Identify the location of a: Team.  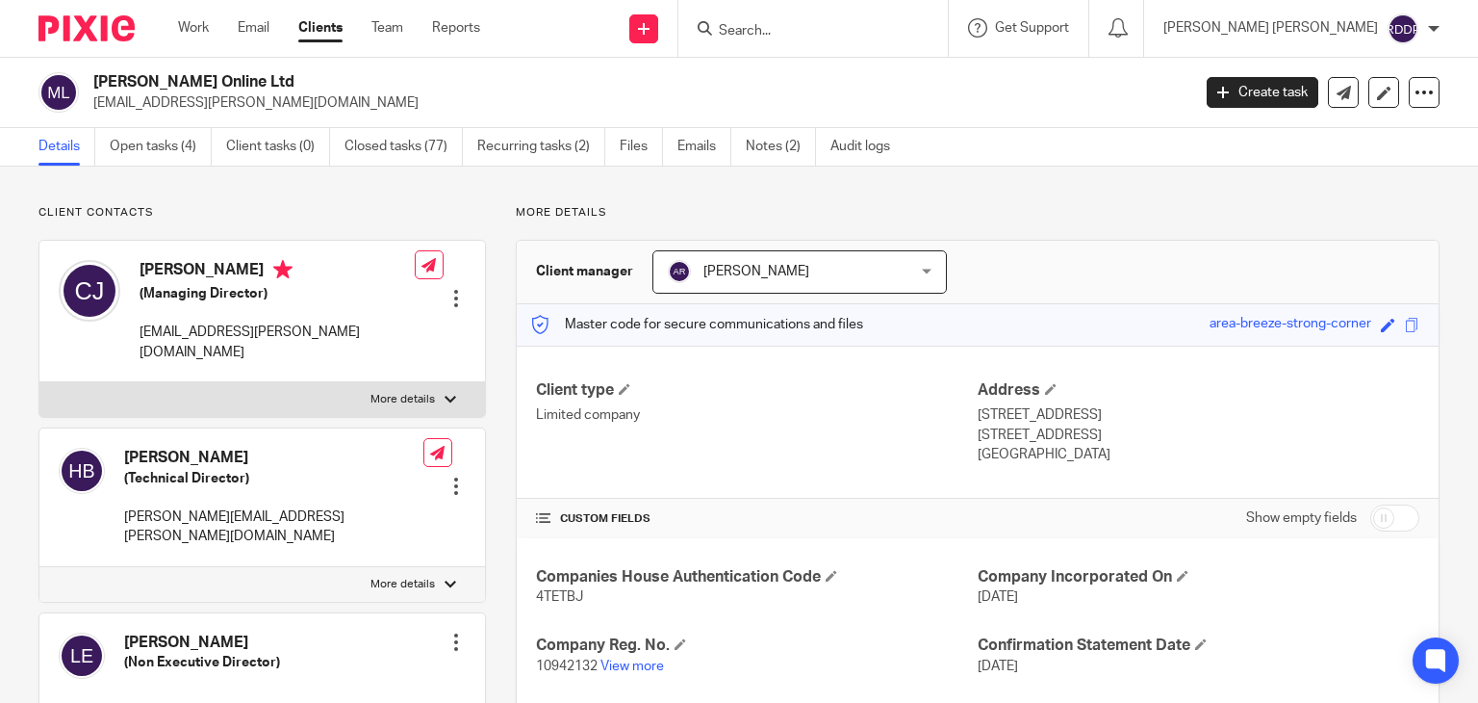
(387, 28).